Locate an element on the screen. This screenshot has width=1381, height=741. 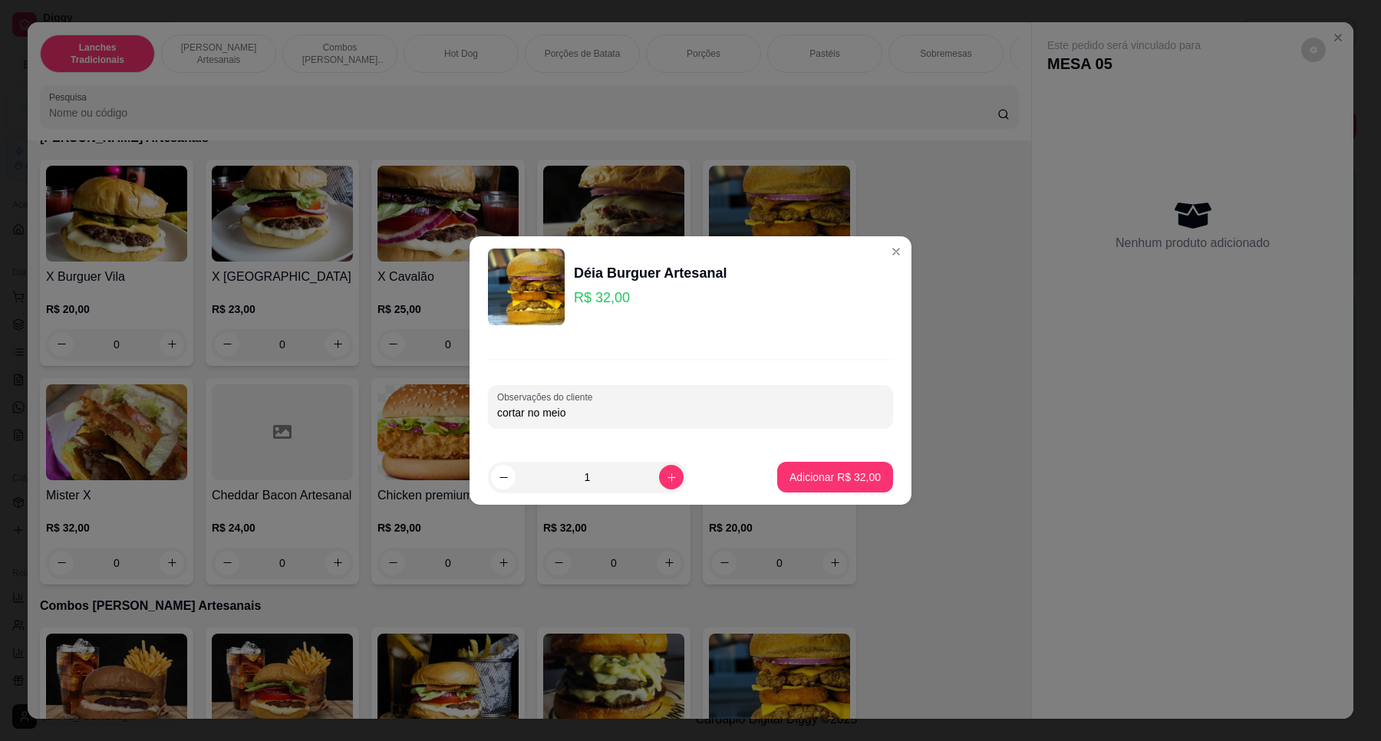
button: decrease-product-quantity is located at coordinates (503, 477).